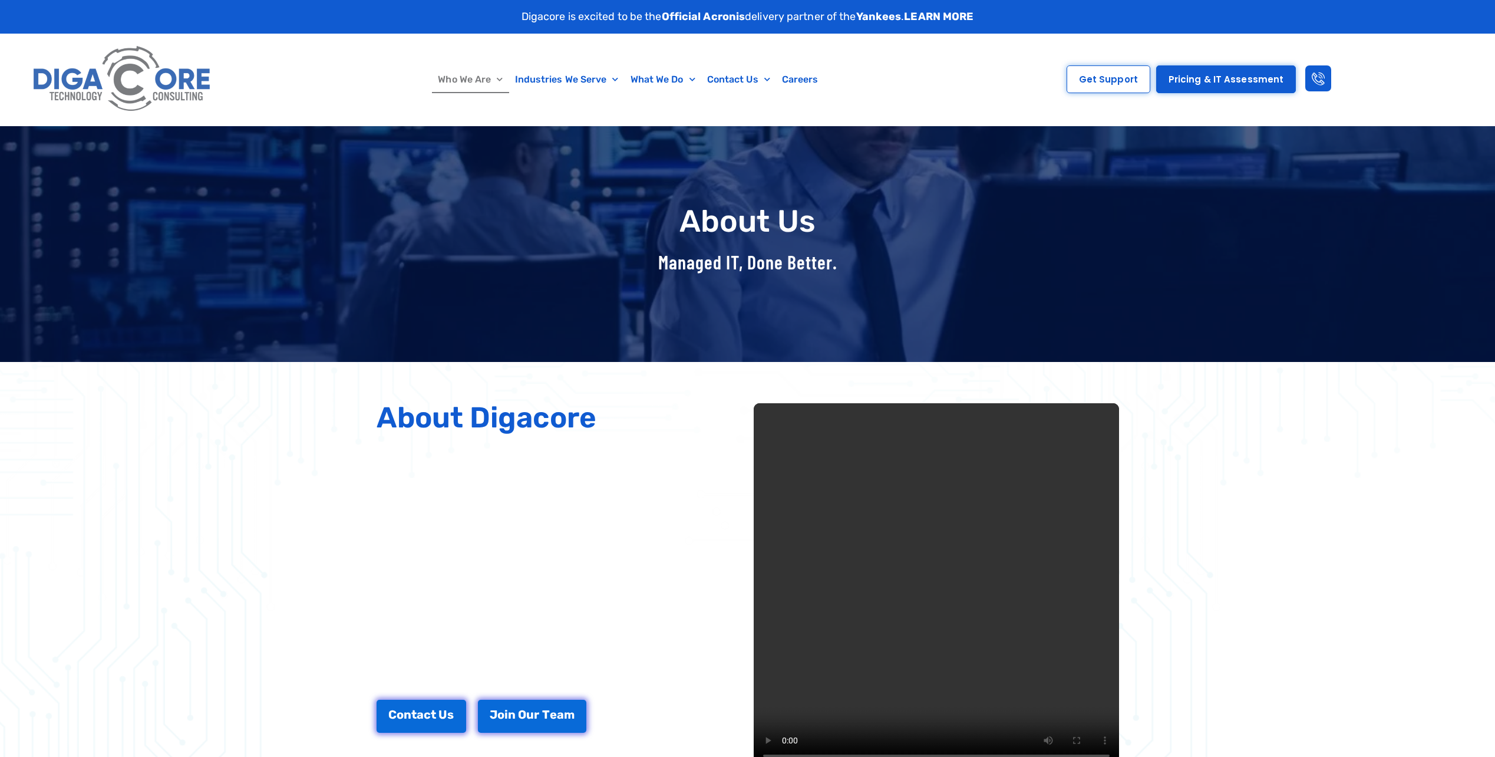 This screenshot has height=757, width=1495. I want to click on span: Pricing & IT Assessment, so click(1226, 79).